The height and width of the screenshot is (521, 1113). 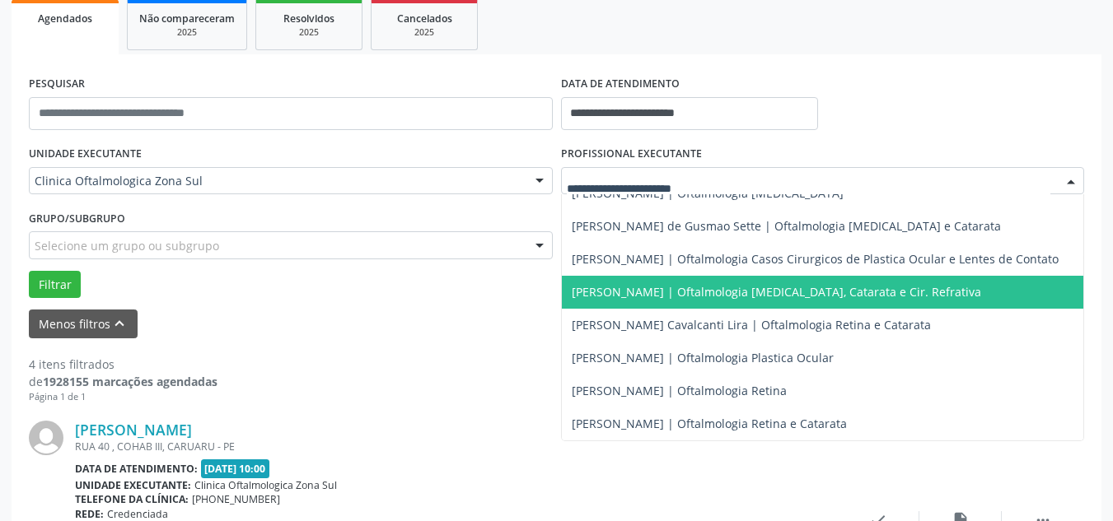 I want to click on div: 4 itens filtrados, so click(x=123, y=364).